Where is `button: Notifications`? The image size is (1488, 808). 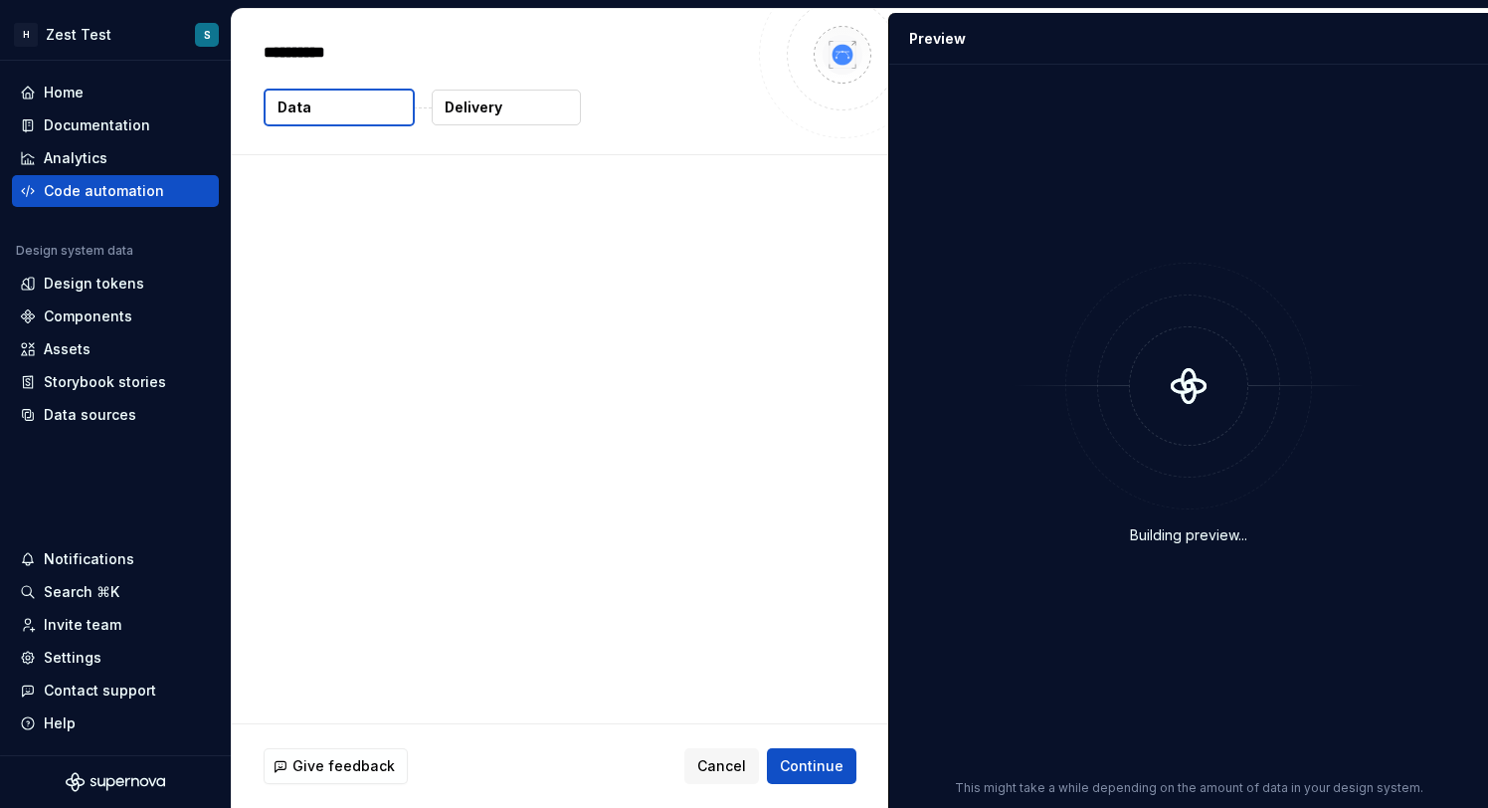 button: Notifications is located at coordinates (115, 559).